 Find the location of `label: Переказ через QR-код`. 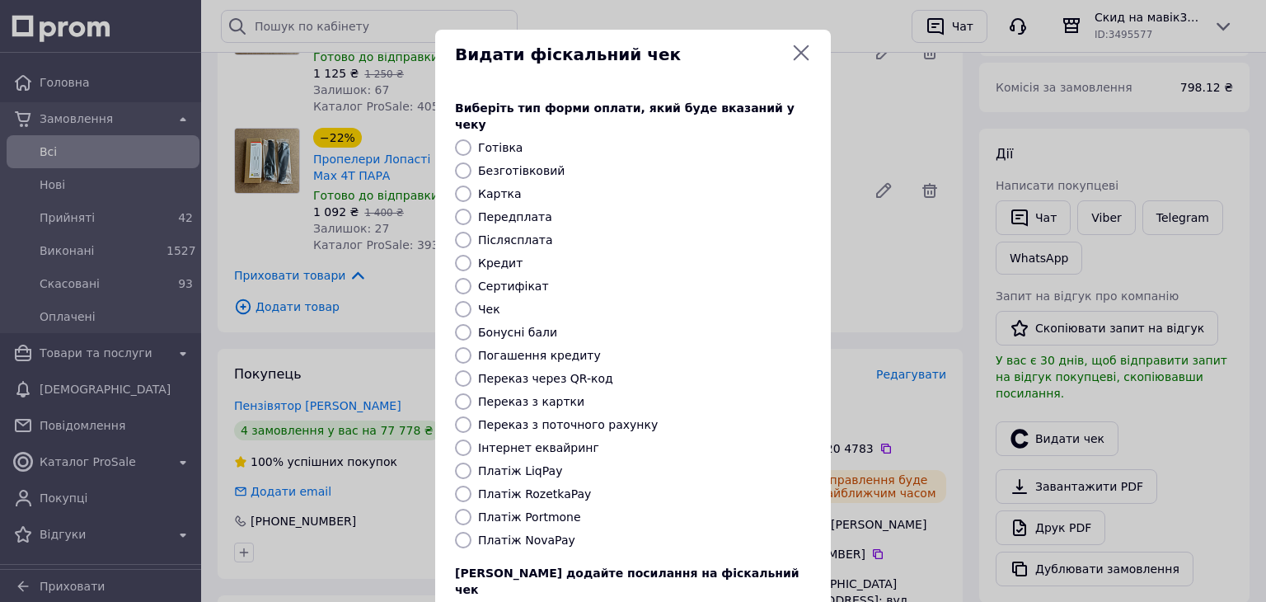

label: Переказ через QR-код is located at coordinates (545, 378).